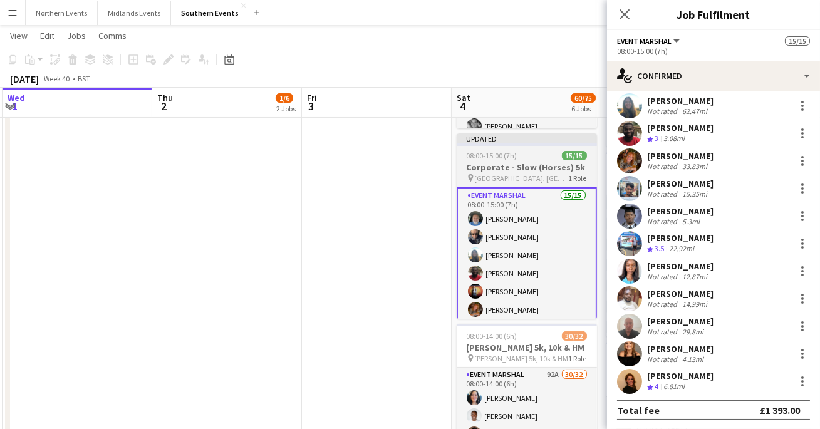 The height and width of the screenshot is (429, 820). What do you see at coordinates (695, 111) in the screenshot?
I see `div: 62.47mi` at bounding box center [695, 111].